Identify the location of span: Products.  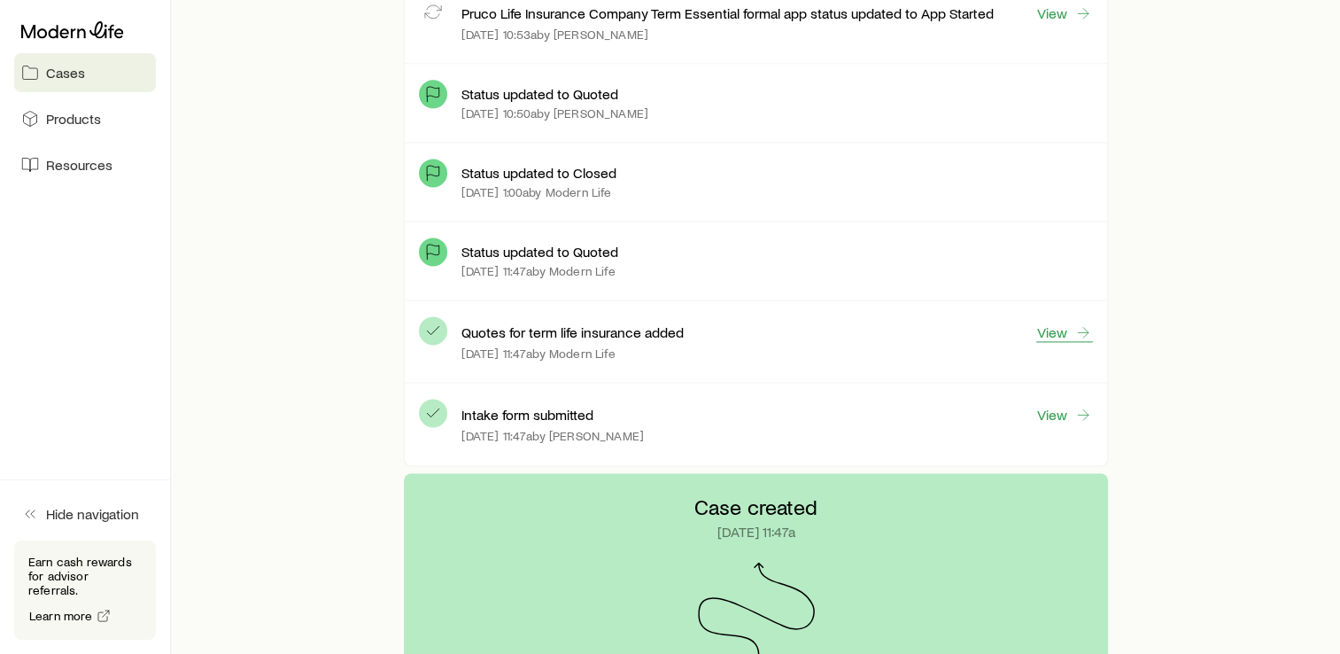
(74, 119).